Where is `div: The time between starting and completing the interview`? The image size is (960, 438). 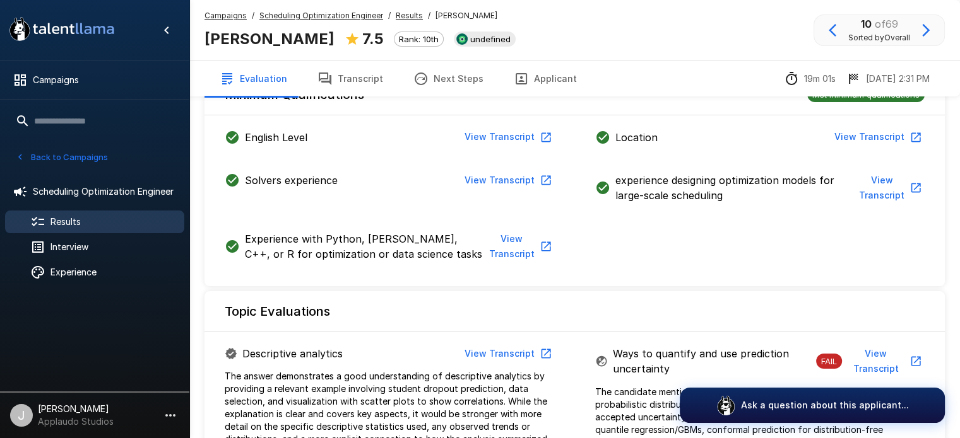
div: The time between starting and completing the interview is located at coordinates (809, 79).